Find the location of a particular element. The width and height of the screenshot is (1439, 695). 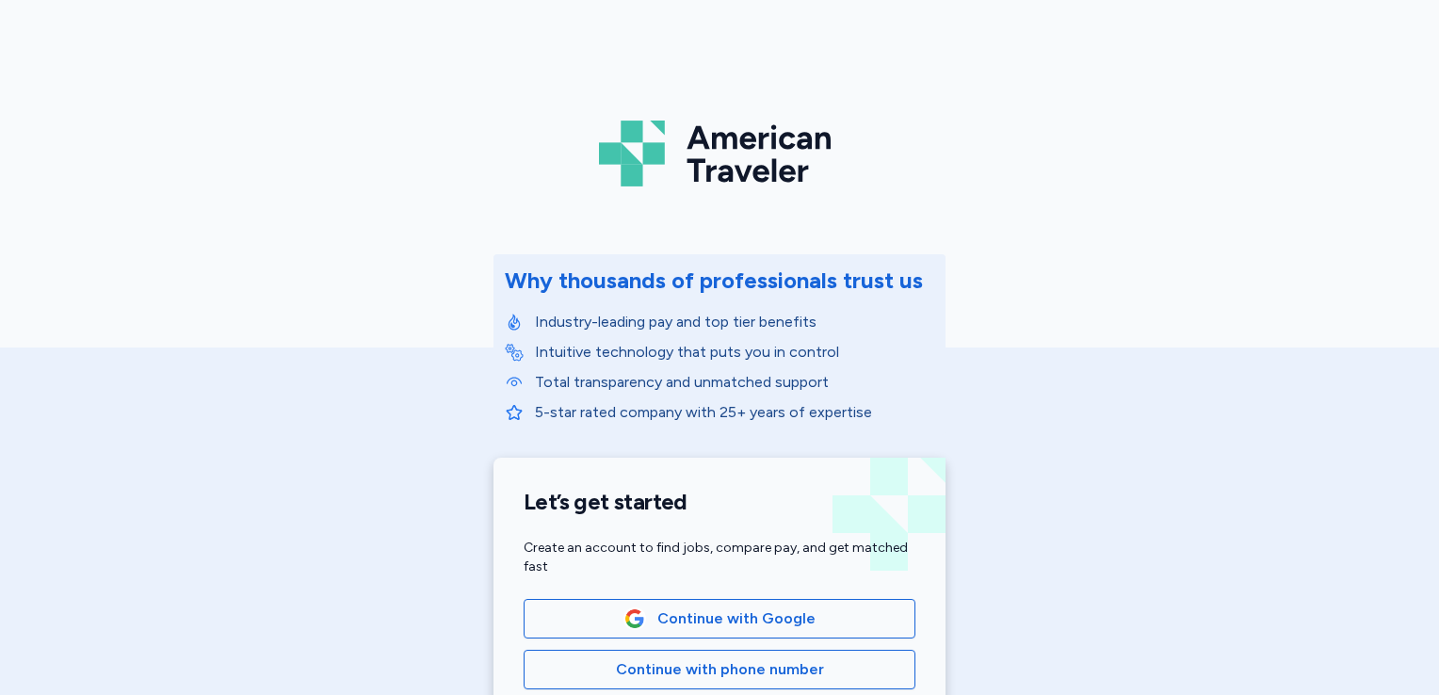

p: Total transparency and unmatched support is located at coordinates (735, 382).